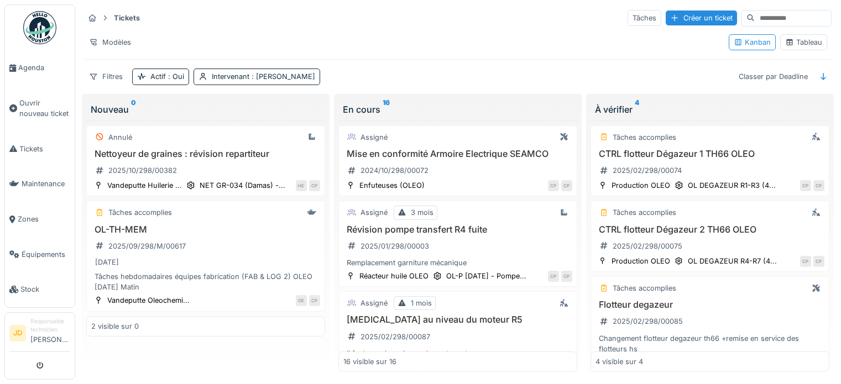 This screenshot has height=384, width=841. What do you see at coordinates (127, 18) in the screenshot?
I see `strong: Tickets` at bounding box center [127, 18].